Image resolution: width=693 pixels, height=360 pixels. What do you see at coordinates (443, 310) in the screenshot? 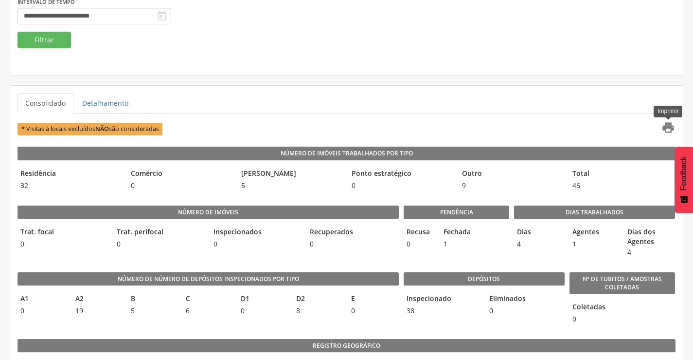
I see `span: 38` at bounding box center [443, 310].